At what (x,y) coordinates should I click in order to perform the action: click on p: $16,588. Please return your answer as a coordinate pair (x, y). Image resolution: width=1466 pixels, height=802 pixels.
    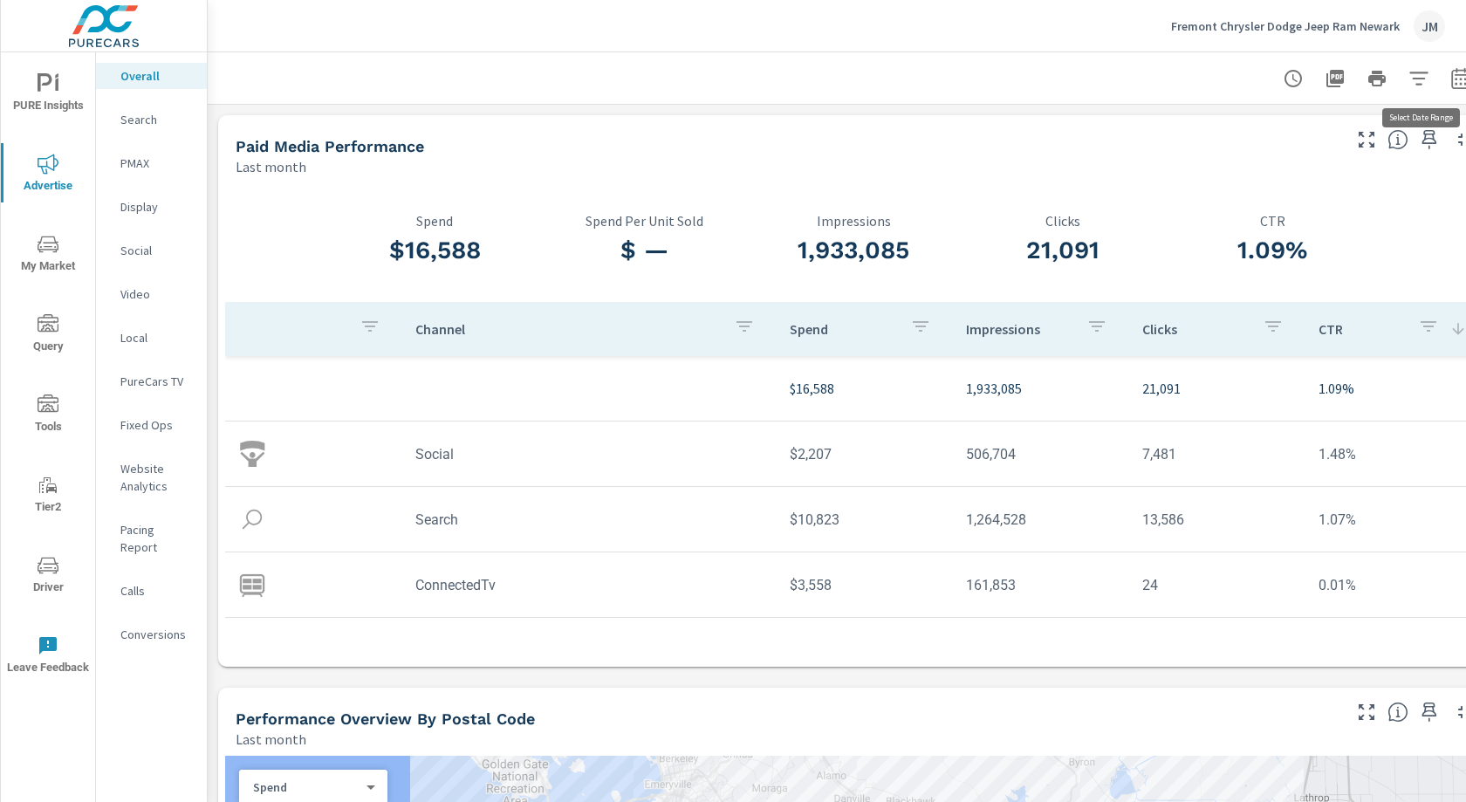
    Looking at the image, I should click on (864, 388).